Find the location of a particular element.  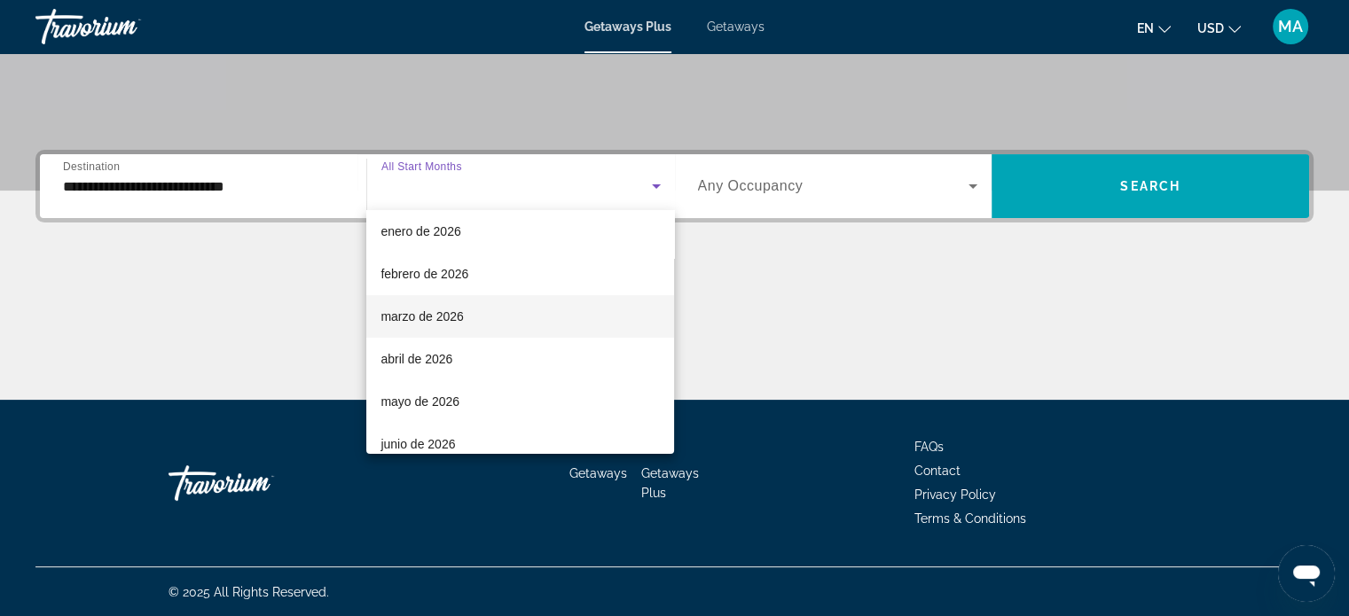

span: junio de 2026 is located at coordinates (418, 444).